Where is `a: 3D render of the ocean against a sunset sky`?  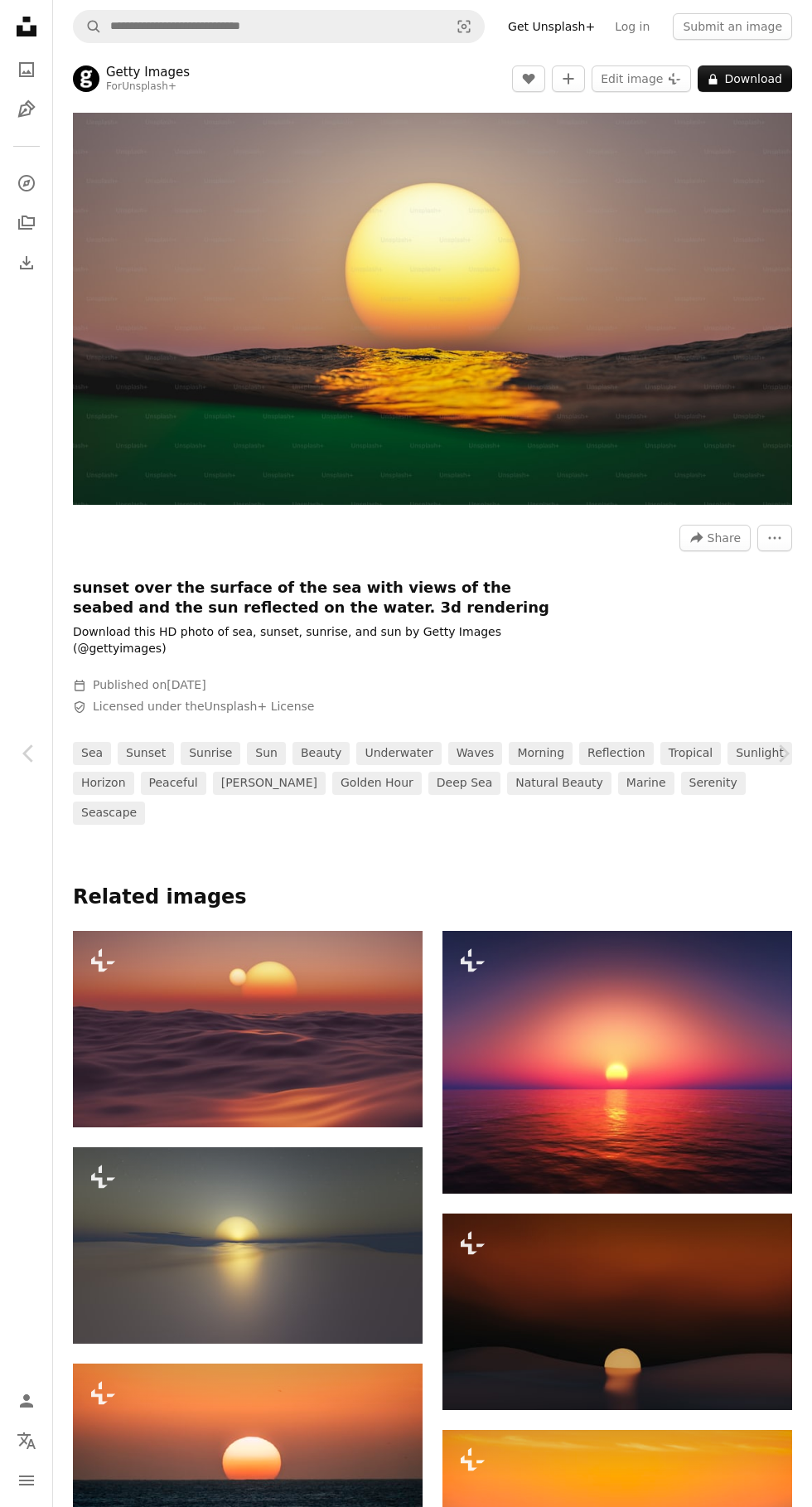
a: 3D render of the ocean against a sunset sky is located at coordinates (618, 1062).